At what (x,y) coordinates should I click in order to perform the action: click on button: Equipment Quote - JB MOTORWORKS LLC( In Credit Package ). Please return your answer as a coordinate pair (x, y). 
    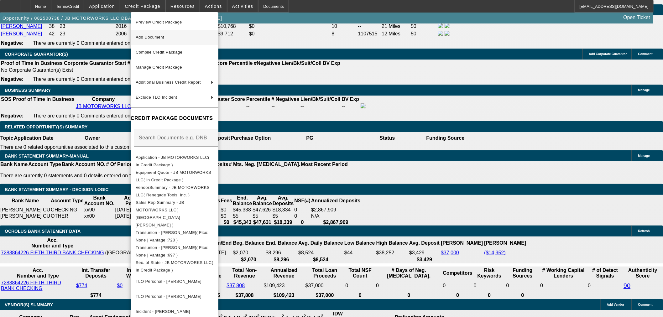
    Looking at the image, I should click on (175, 176).